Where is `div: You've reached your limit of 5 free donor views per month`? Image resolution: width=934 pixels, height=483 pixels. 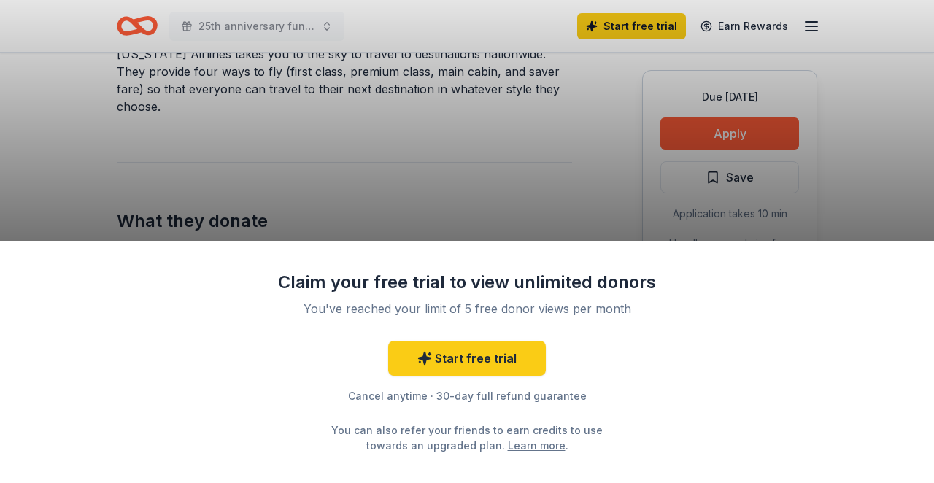
div: You've reached your limit of 5 free donor views per month is located at coordinates (467, 309).